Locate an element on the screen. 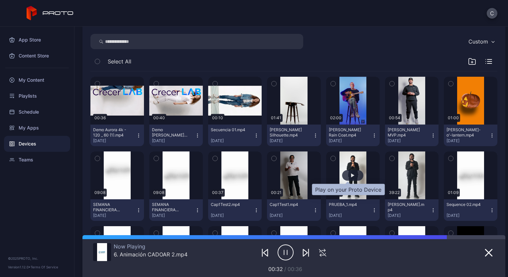 The image size is (508, 277). div: PRUEBA_1.mp4 is located at coordinates (347, 205).